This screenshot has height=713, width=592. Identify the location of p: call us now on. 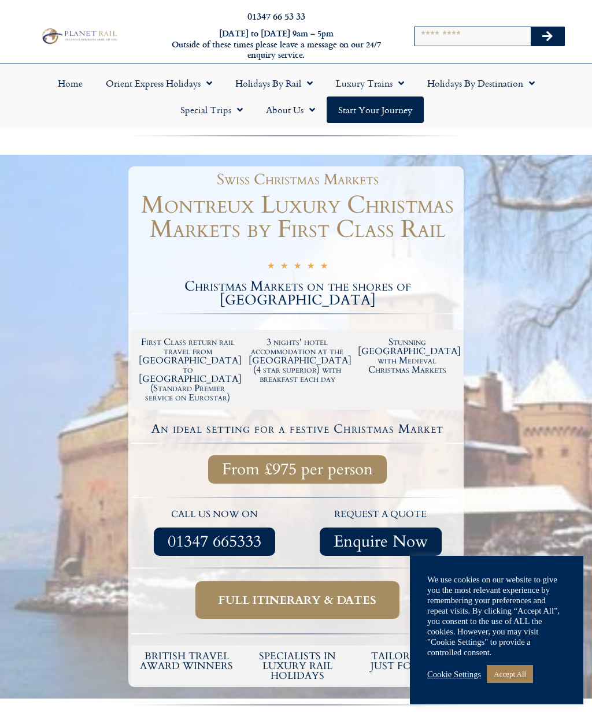
(215, 515).